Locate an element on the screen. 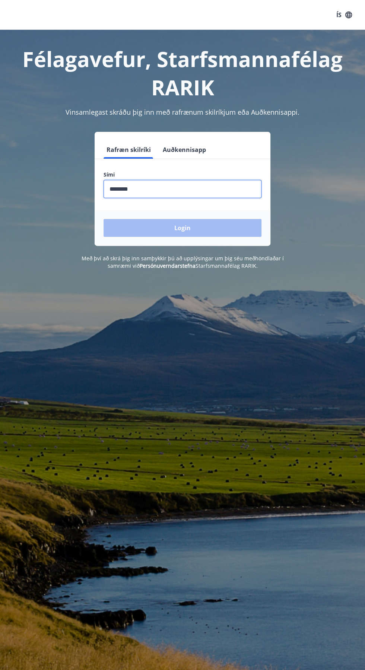 The width and height of the screenshot is (365, 670). h1: Félagavefur, Starfsmannafélag RARIK is located at coordinates (183, 73).